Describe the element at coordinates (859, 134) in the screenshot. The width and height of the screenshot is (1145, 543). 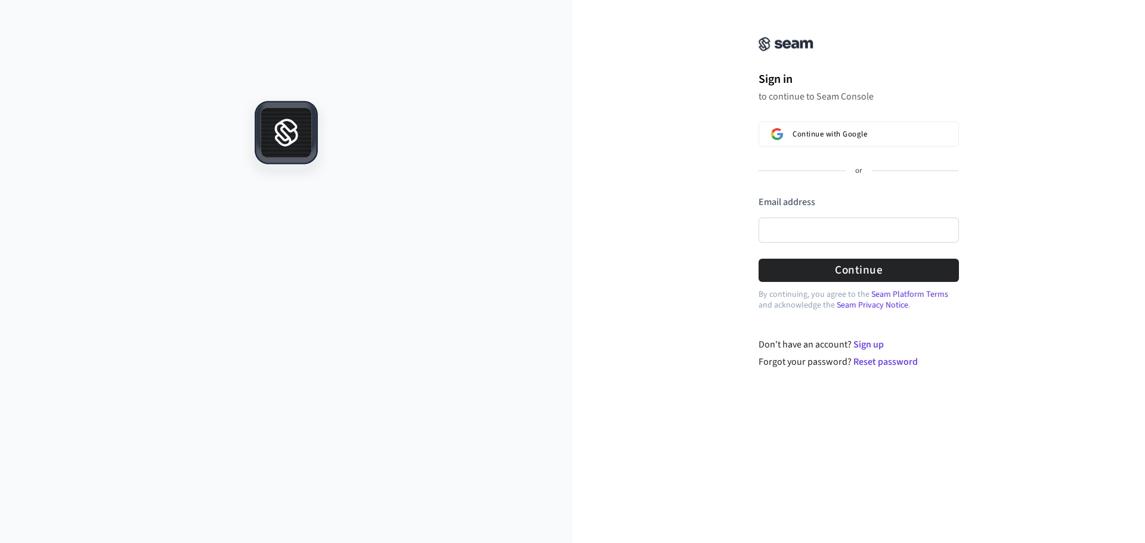
I see `button: Sign in with GoogleContinue with Google` at that location.